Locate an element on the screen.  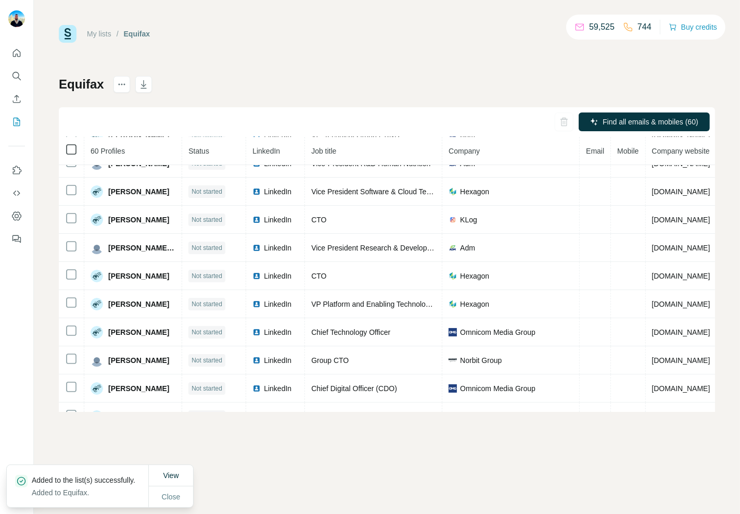
span: Email is located at coordinates (595, 151).